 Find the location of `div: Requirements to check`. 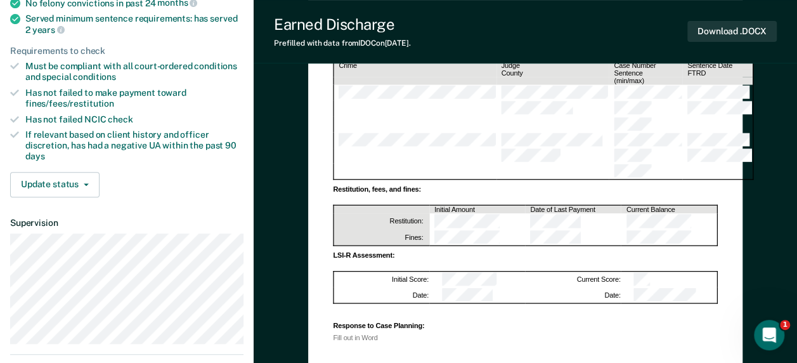

div: Requirements to check is located at coordinates (127, 51).